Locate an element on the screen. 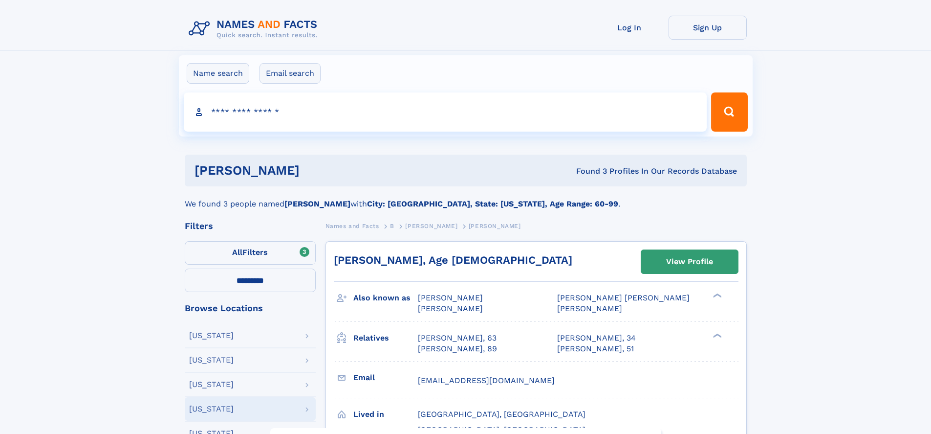 This screenshot has height=434, width=931. div: Browse Locations is located at coordinates (250, 308).